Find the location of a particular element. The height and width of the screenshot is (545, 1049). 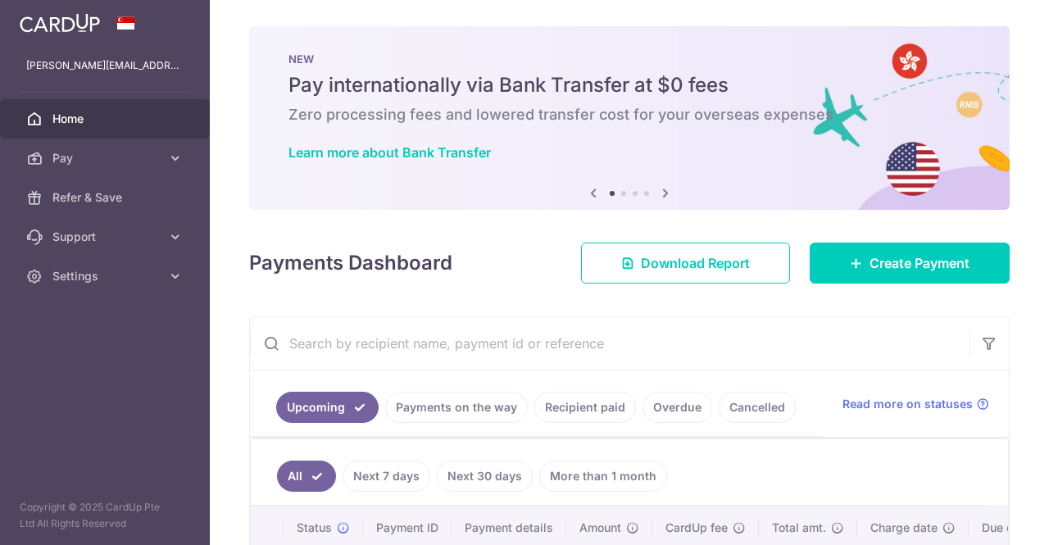

span: Total amt. is located at coordinates (799, 528).